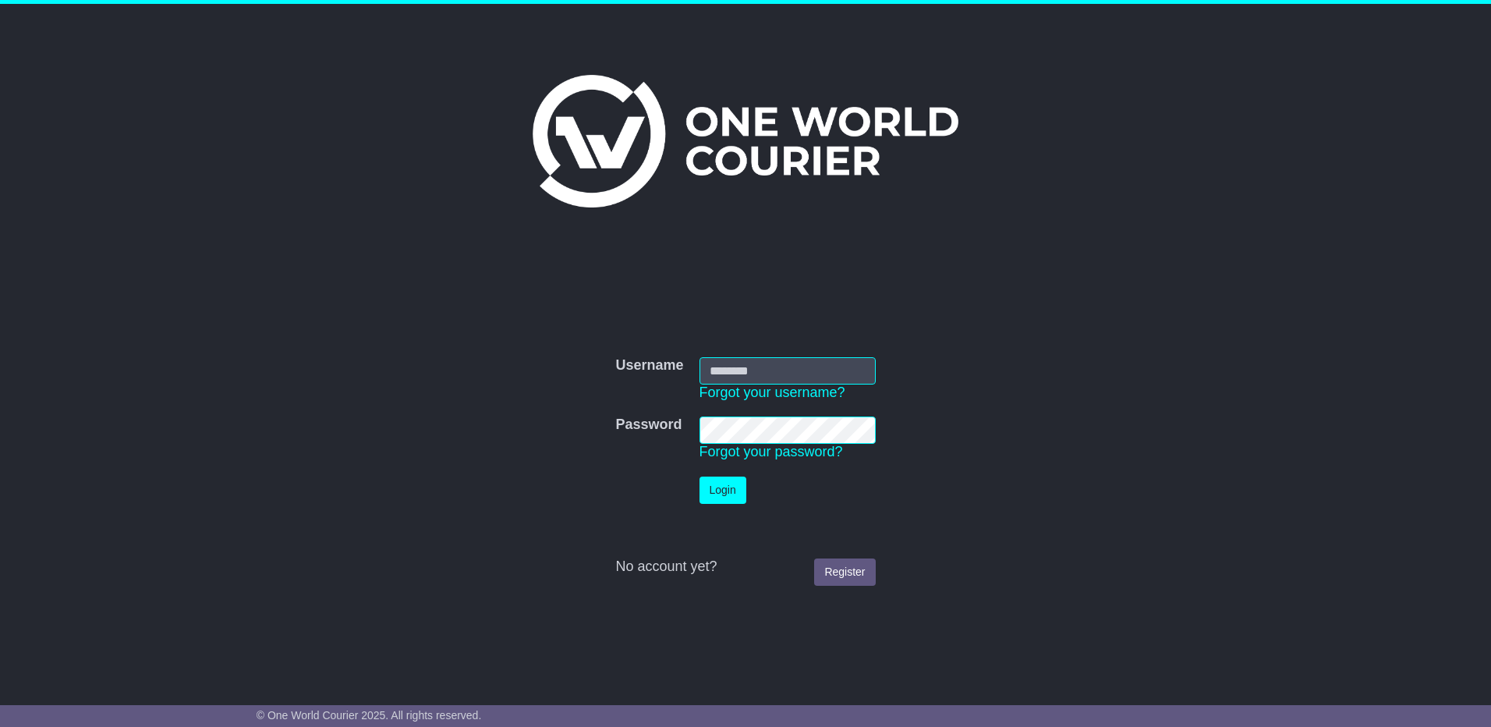 The image size is (1491, 727). What do you see at coordinates (771, 451) in the screenshot?
I see `a: Forgot your password?` at bounding box center [771, 451].